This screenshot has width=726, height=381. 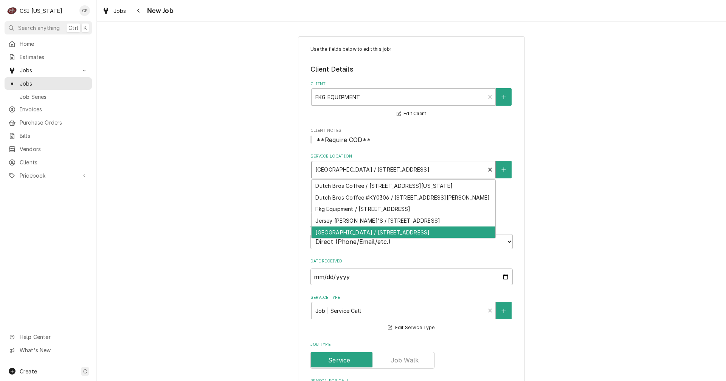 I want to click on span: Job Series, so click(x=54, y=96).